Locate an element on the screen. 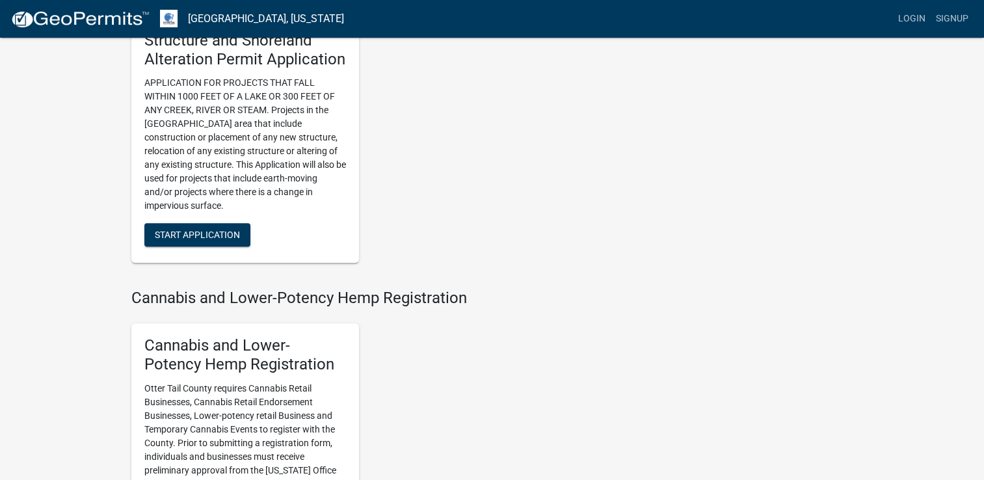 The image size is (984, 480). a: Login is located at coordinates (912, 19).